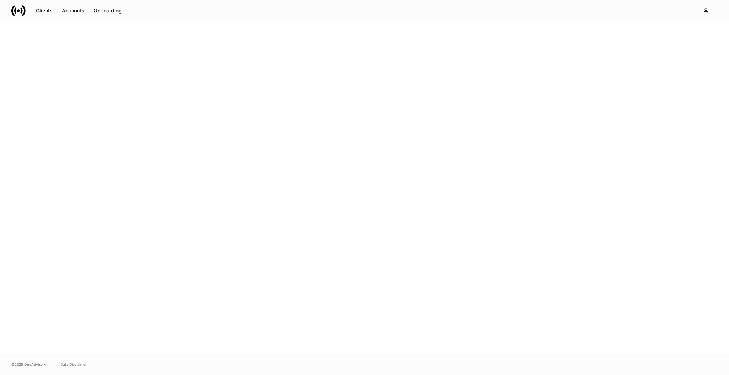  I want to click on a: Data Disclaimer, so click(74, 364).